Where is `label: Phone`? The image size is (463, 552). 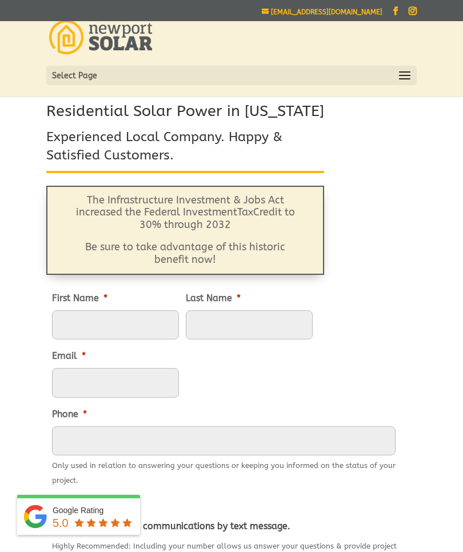
label: Phone is located at coordinates (69, 414).